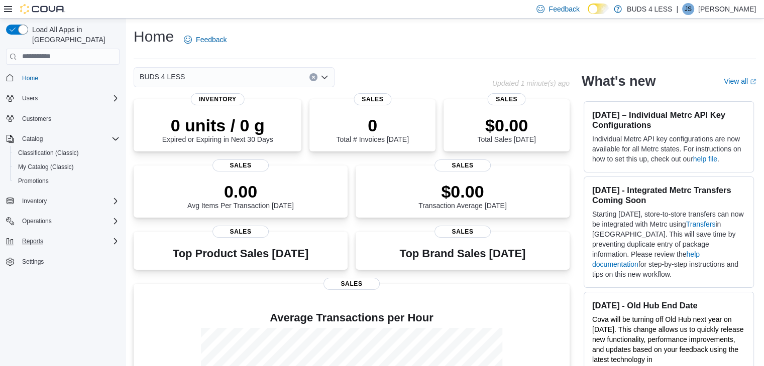 The height and width of the screenshot is (366, 764). Describe the element at coordinates (668, 149) in the screenshot. I see `p: Individual Metrc API key configurations are now available for all Metrc states. For instructions ...` at that location.